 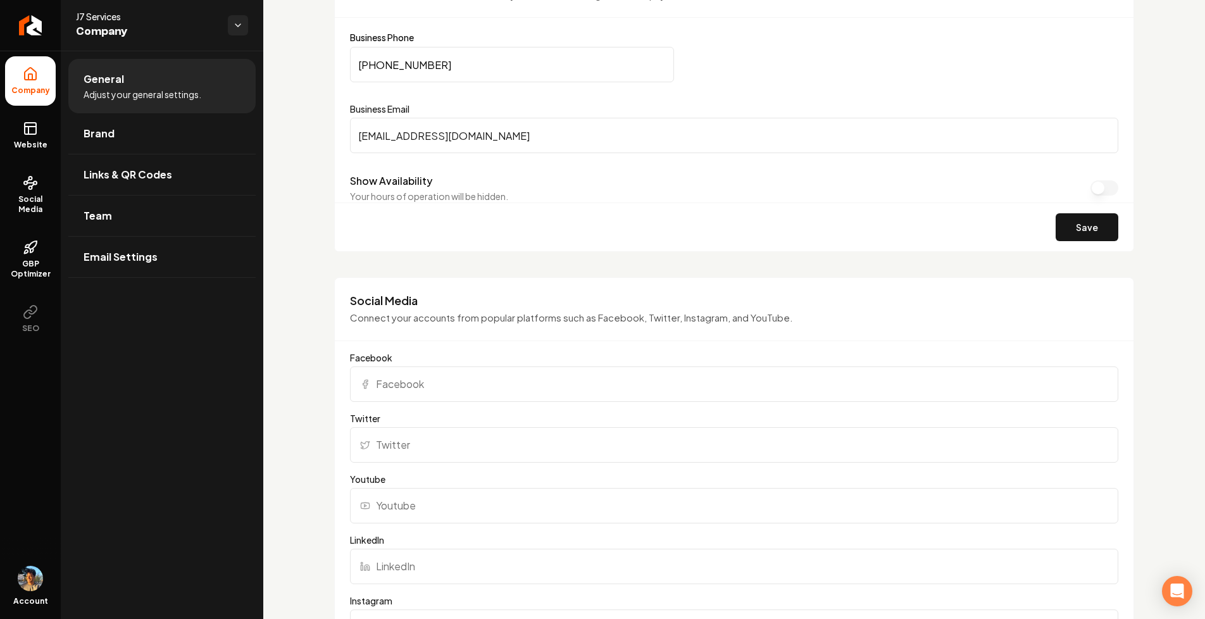 I want to click on a: Website, so click(x=30, y=135).